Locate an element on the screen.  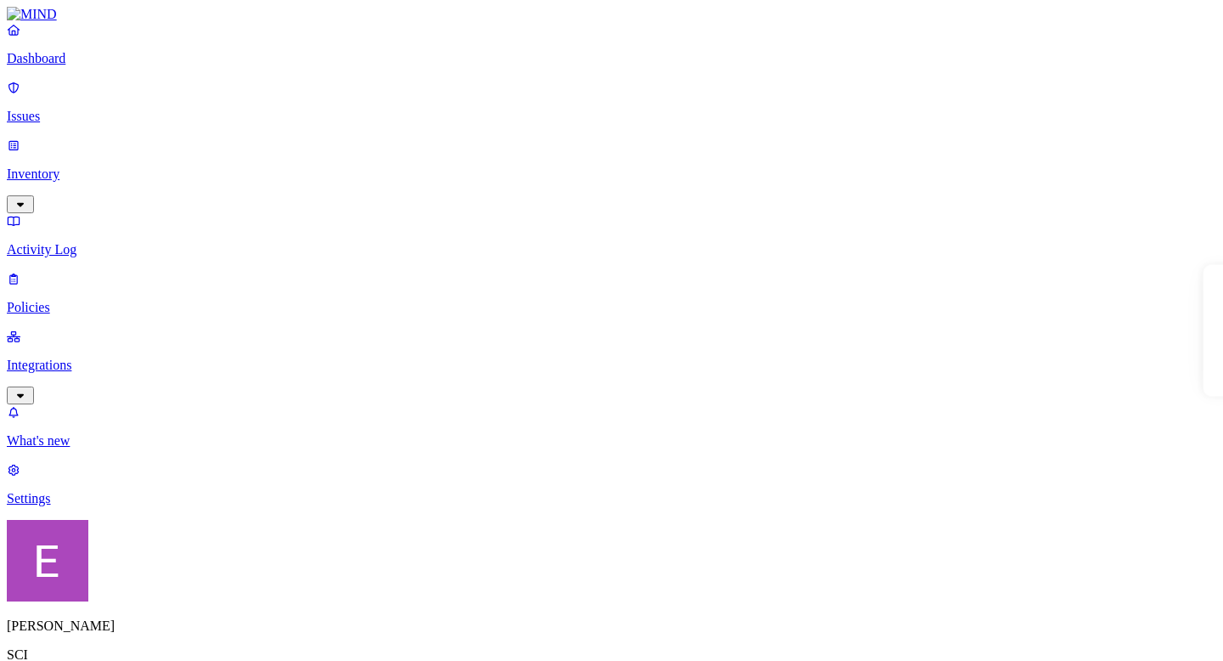
a: Dashboard is located at coordinates (612, 44).